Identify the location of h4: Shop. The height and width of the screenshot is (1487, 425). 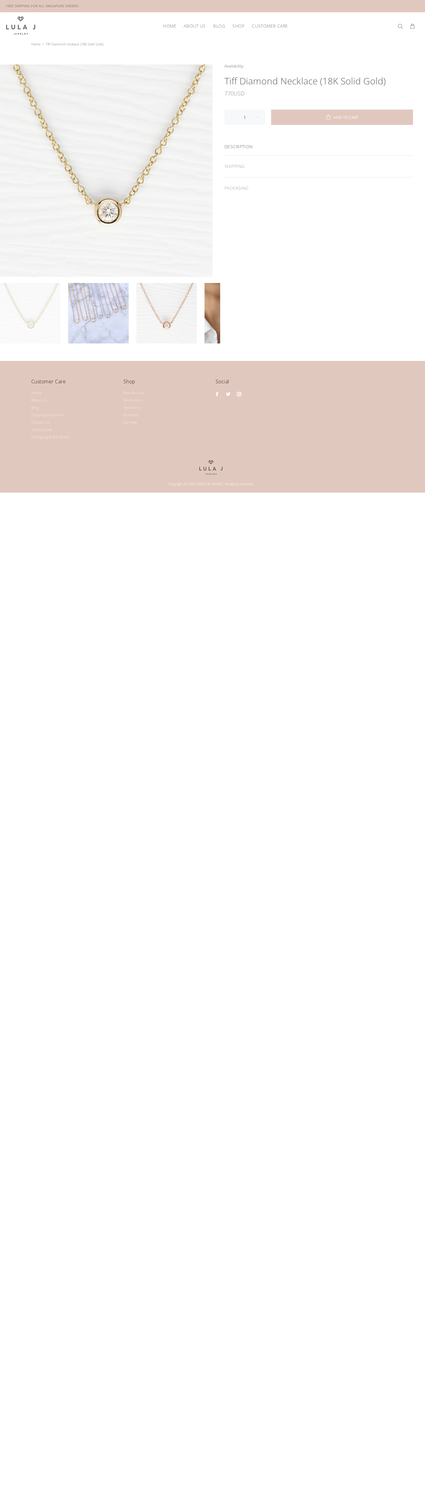
(166, 384).